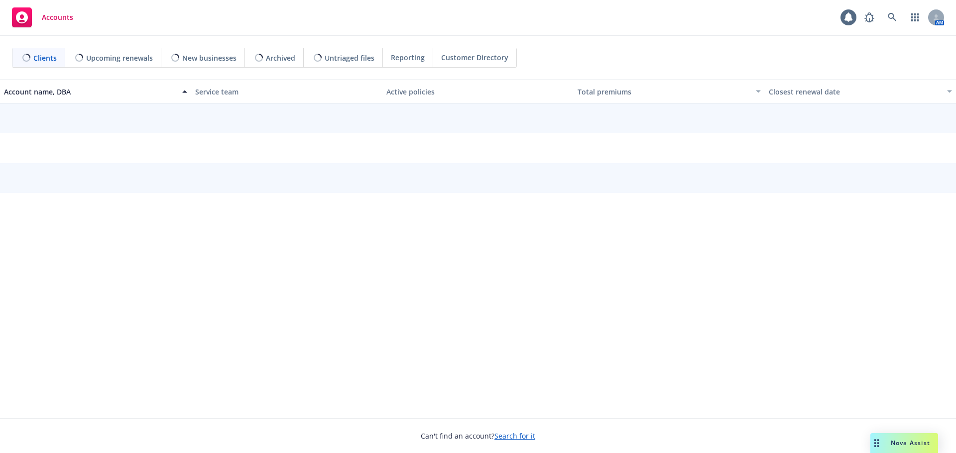 This screenshot has width=956, height=453. What do you see at coordinates (209, 58) in the screenshot?
I see `span: New businesses` at bounding box center [209, 58].